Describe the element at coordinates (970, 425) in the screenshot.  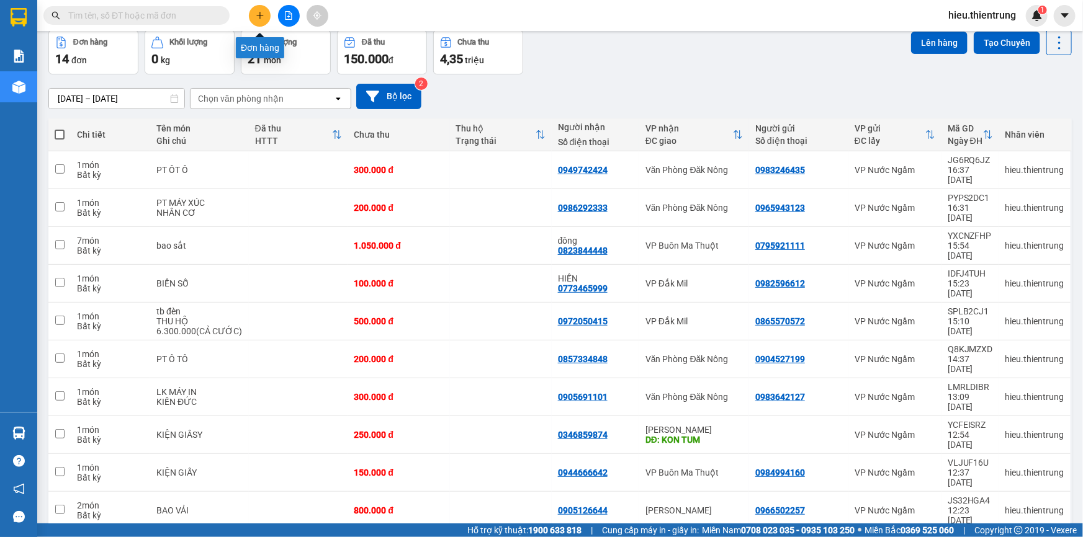
I see `div: YCFEISRZ` at that location.